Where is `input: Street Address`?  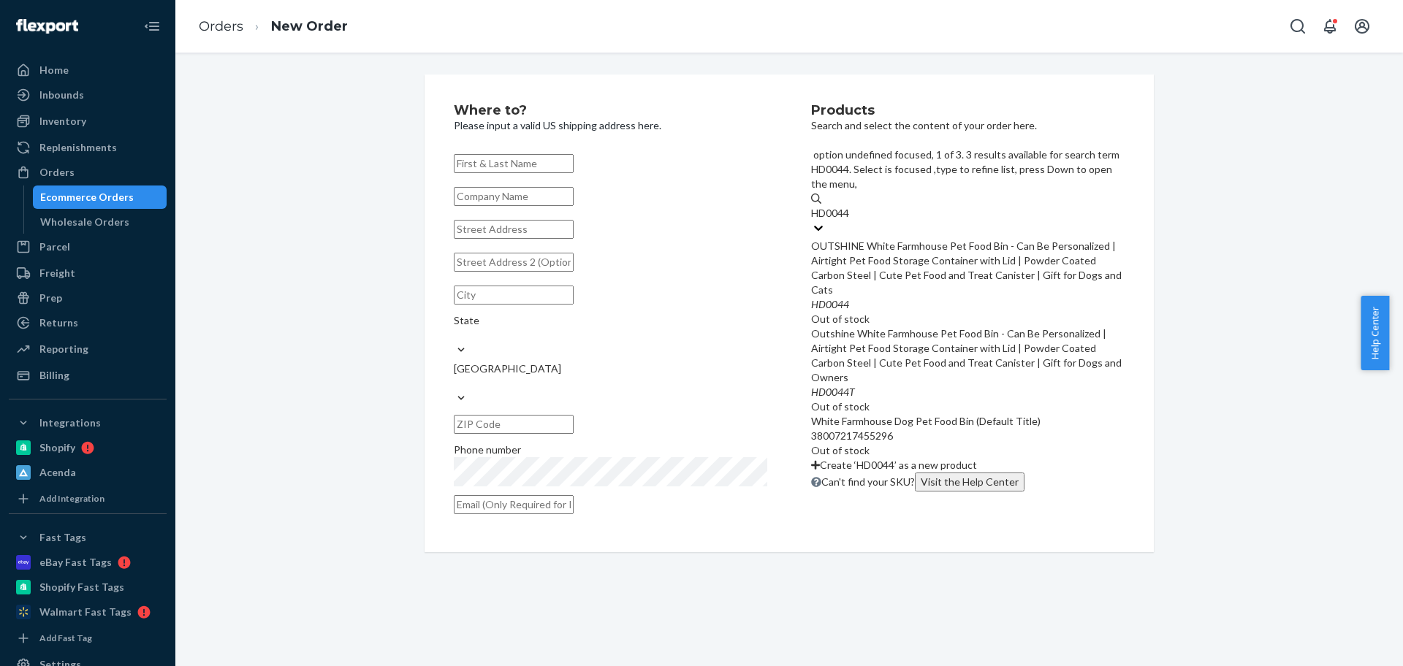
input: Street Address is located at coordinates (514, 229).